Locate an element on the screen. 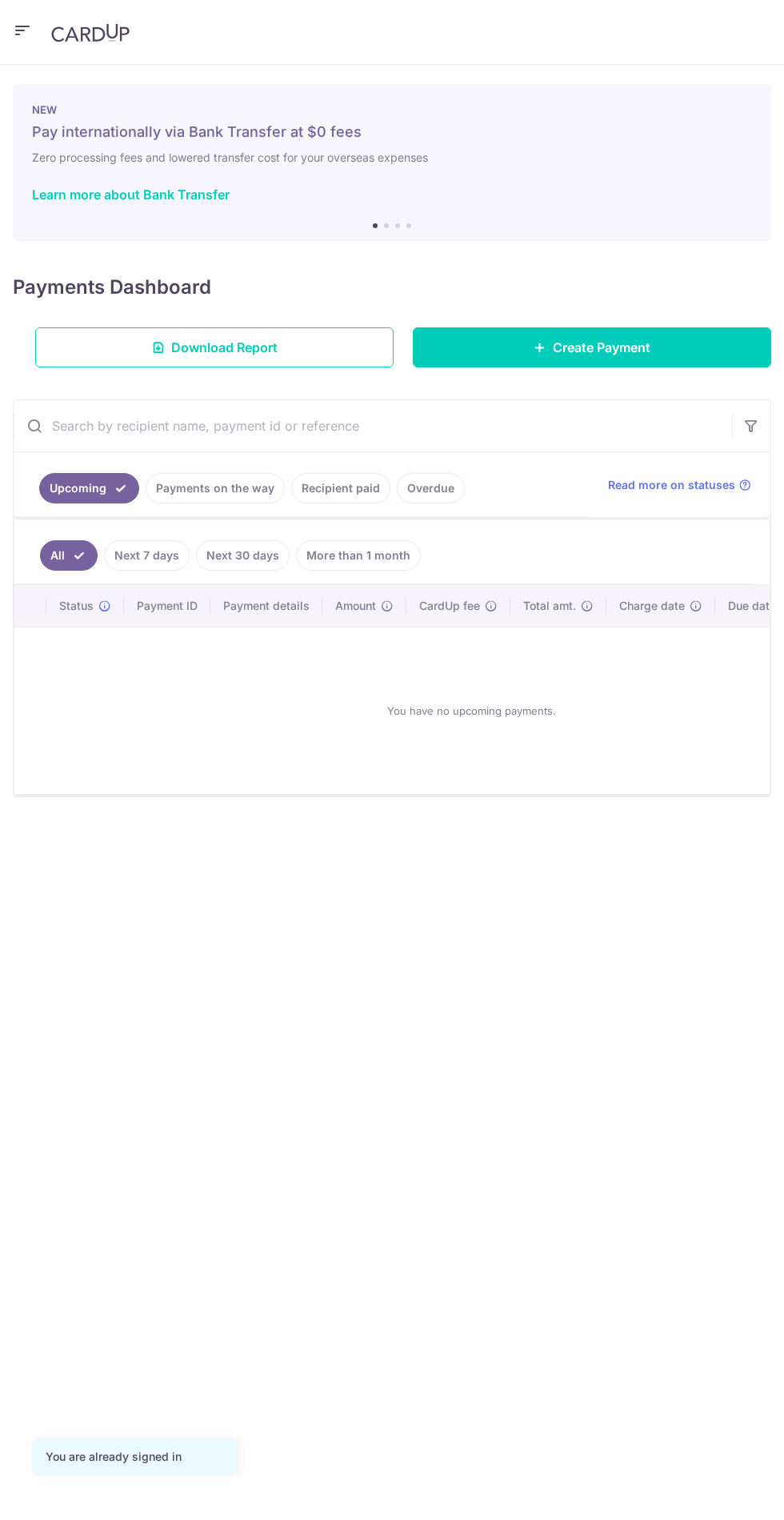 The image size is (784, 1520). a: Upcoming is located at coordinates (88, 488).